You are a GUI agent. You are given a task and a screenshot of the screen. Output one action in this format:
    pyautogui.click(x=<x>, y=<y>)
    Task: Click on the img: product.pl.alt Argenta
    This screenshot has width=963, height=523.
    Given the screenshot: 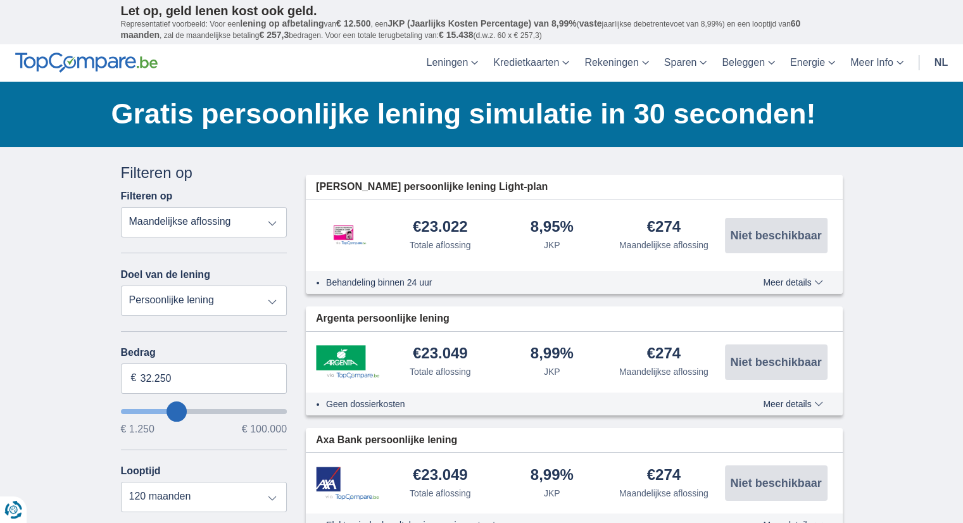 What is the action you would take?
    pyautogui.click(x=347, y=361)
    